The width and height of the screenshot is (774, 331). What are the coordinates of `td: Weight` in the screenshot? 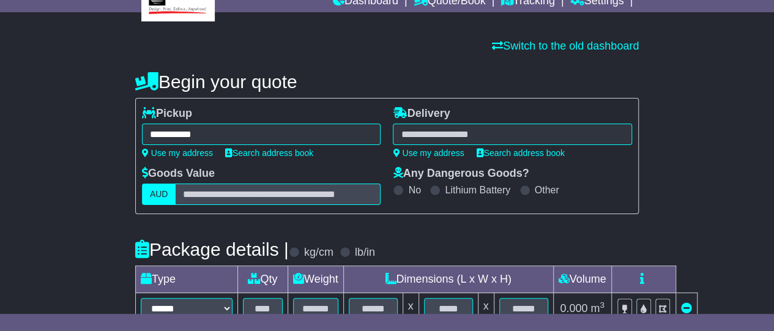 It's located at (315, 280).